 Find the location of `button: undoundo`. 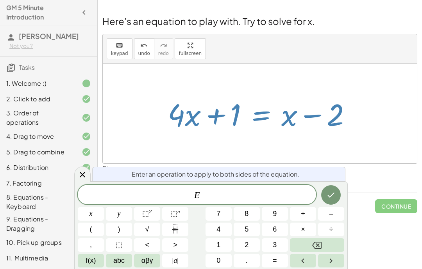

button: undoundo is located at coordinates (144, 49).